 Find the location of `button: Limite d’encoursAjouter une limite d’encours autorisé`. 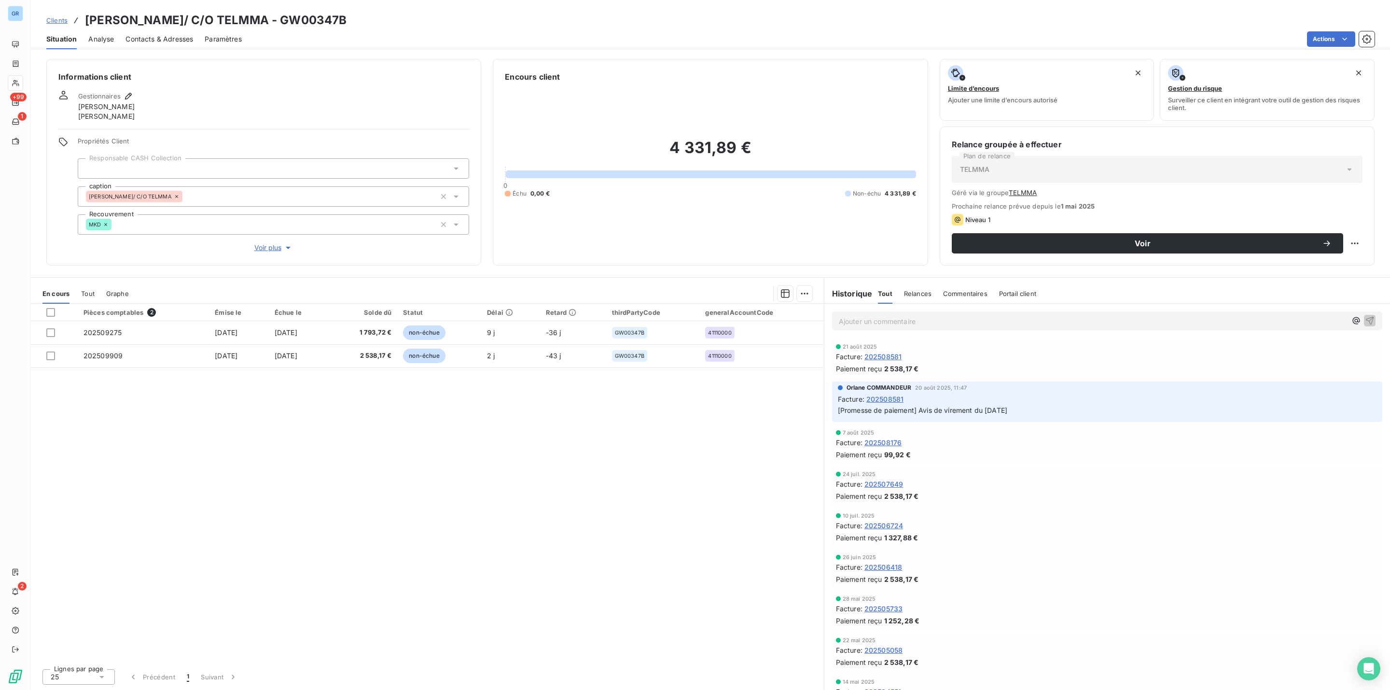

button: Limite d’encoursAjouter une limite d’encours autorisé is located at coordinates (1047, 90).